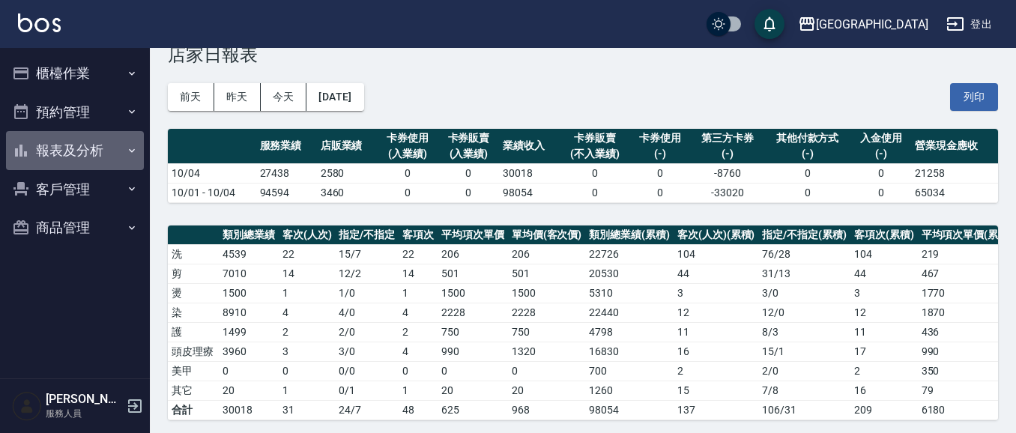 The width and height of the screenshot is (1016, 433). Describe the element at coordinates (286, 193) in the screenshot. I see `td: 94594` at that location.